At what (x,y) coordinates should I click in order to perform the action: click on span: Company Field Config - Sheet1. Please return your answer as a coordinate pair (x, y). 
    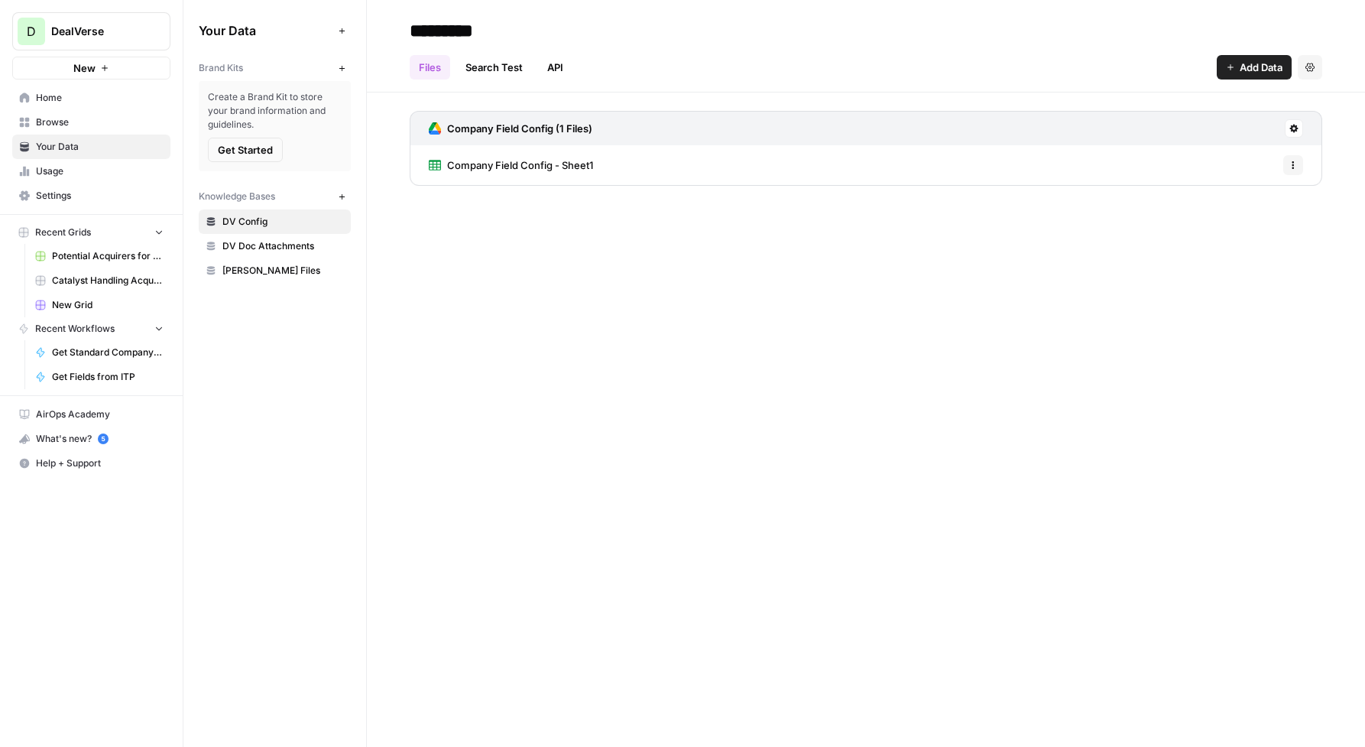
    Looking at the image, I should click on (520, 165).